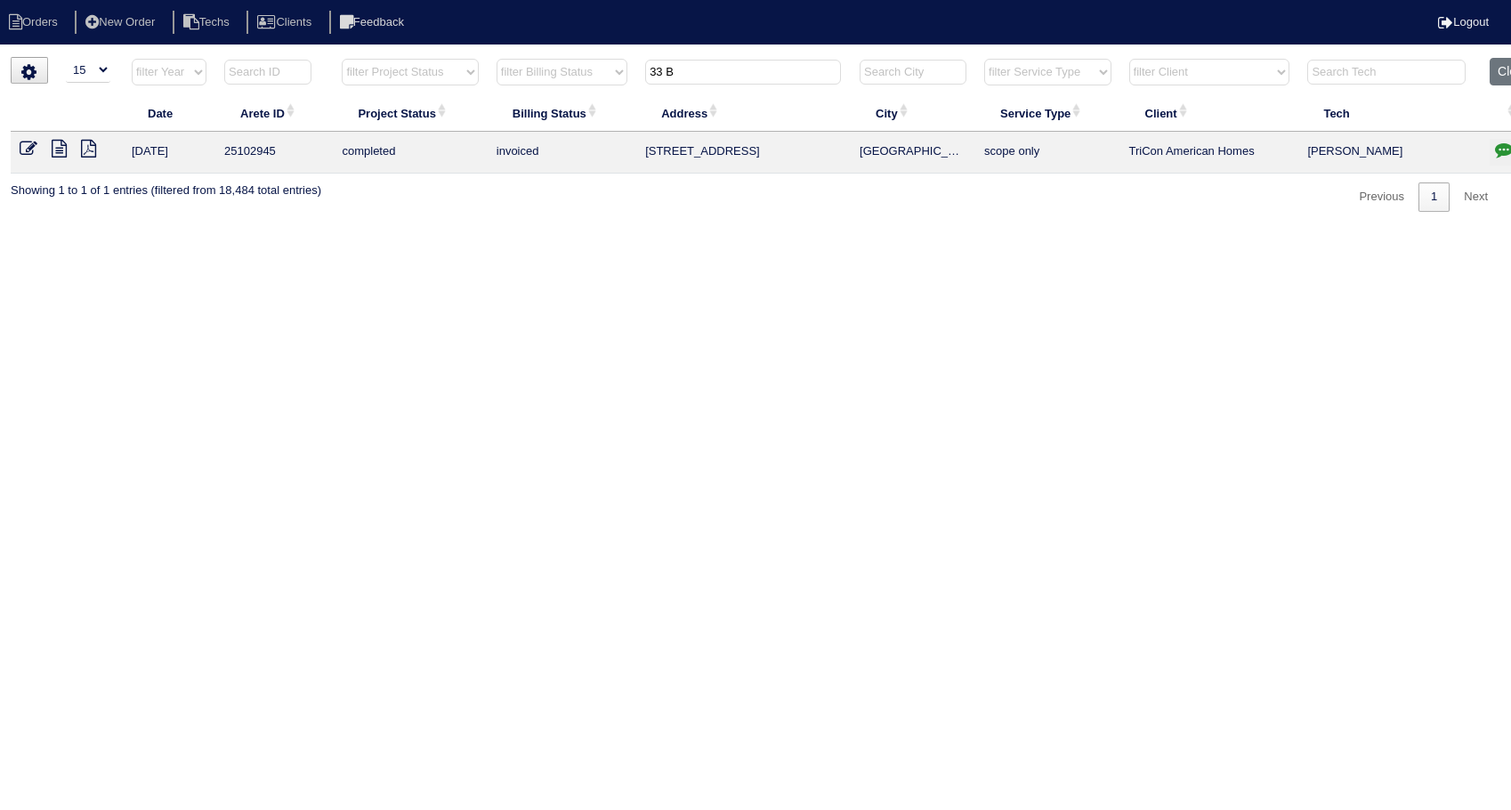 The height and width of the screenshot is (810, 1511). What do you see at coordinates (274, 113) in the screenshot?
I see `th: Arete ID: activate to sort column ascending` at bounding box center [274, 113].